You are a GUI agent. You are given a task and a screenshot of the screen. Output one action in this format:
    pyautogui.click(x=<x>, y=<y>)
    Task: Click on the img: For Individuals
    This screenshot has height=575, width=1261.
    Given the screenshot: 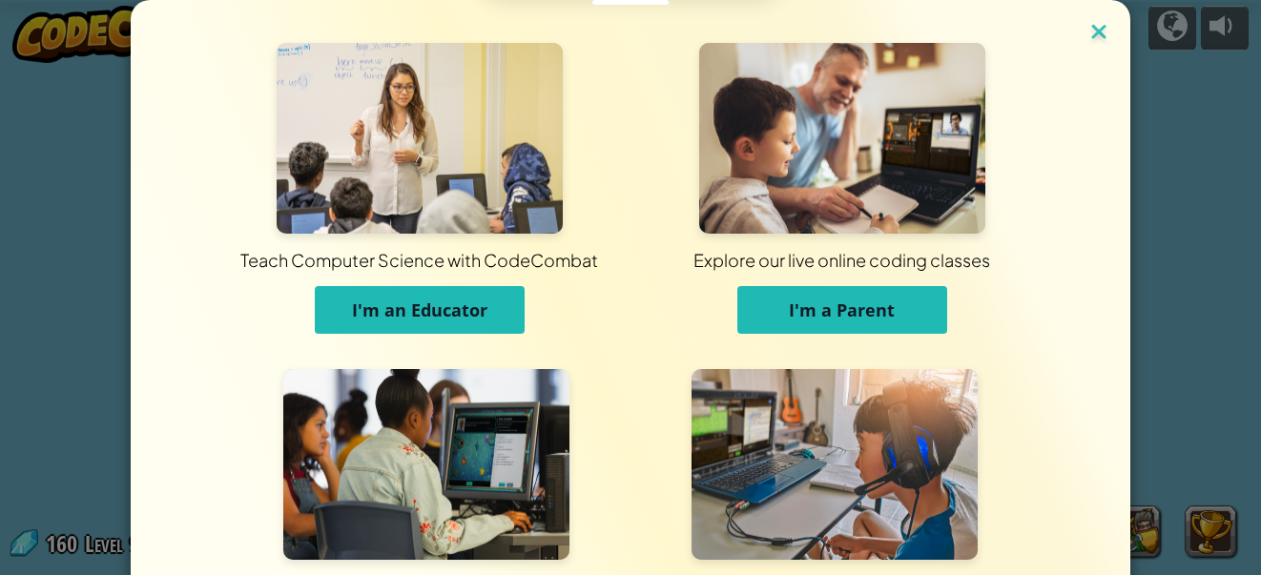 What is the action you would take?
    pyautogui.click(x=834, y=464)
    